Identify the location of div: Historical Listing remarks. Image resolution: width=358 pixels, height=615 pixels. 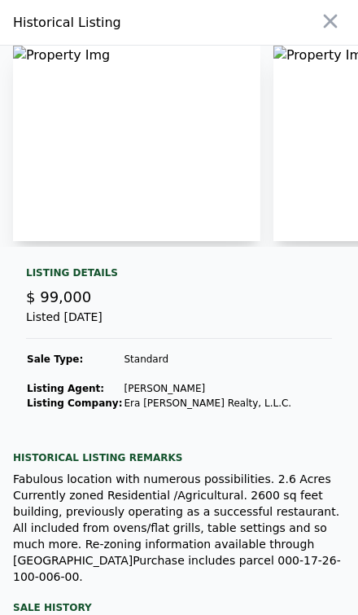
(179, 457).